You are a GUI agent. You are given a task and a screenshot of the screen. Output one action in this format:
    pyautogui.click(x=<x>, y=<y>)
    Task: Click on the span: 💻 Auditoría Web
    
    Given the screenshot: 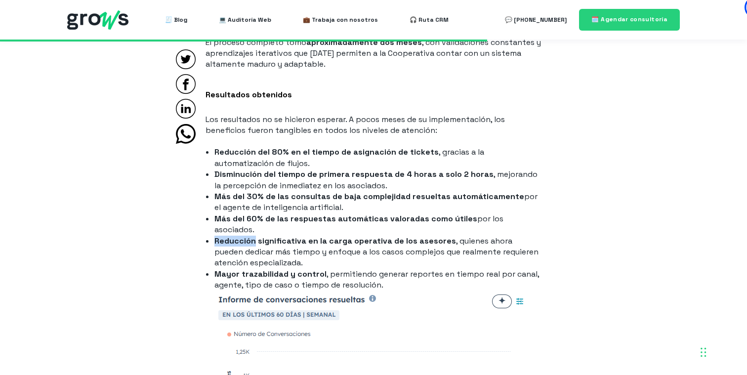 What is the action you would take?
    pyautogui.click(x=245, y=20)
    